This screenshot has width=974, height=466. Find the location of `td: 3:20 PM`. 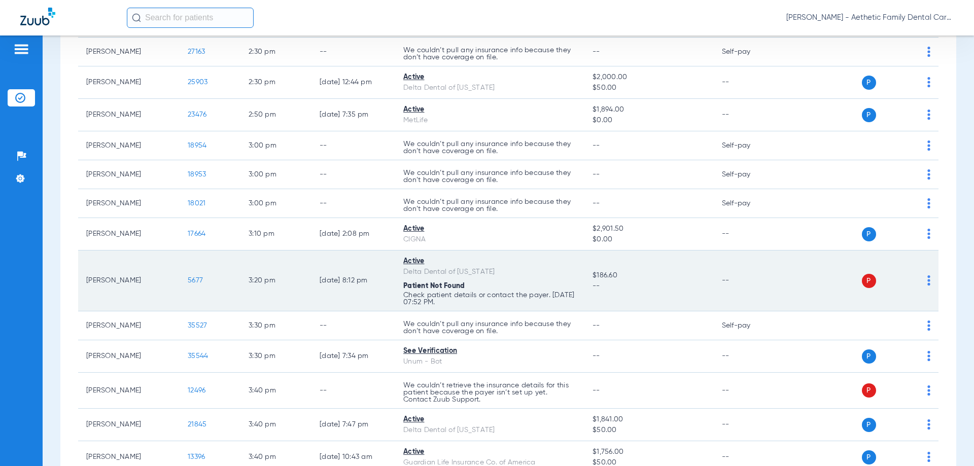

td: 3:20 PM is located at coordinates (276, 281).